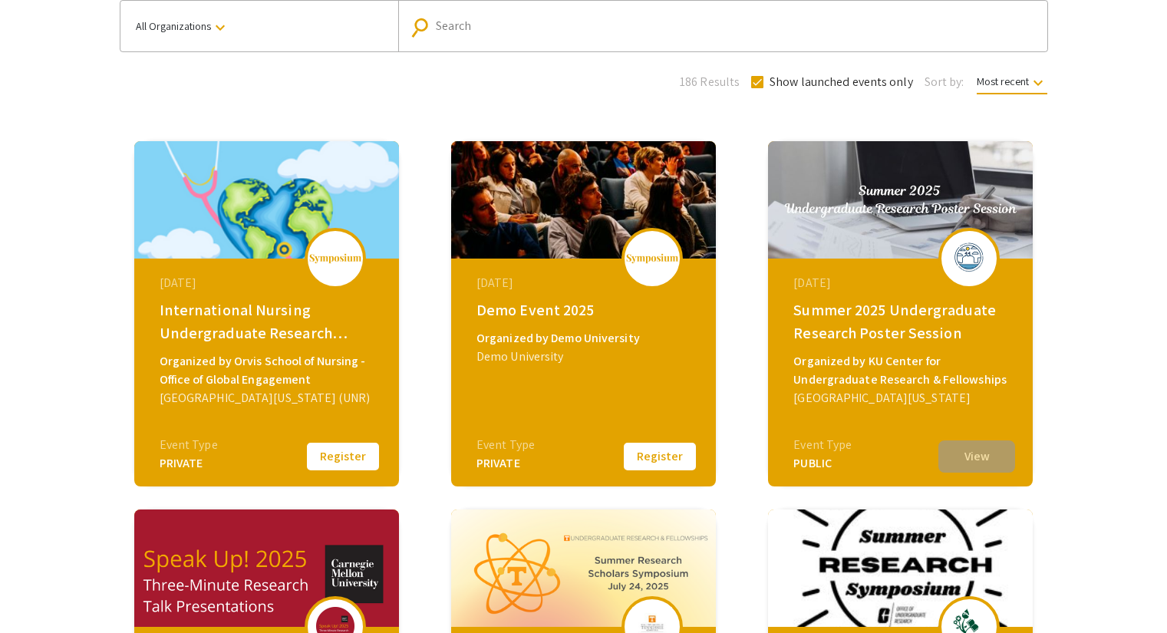  I want to click on span: Most recent, so click(1012, 84).